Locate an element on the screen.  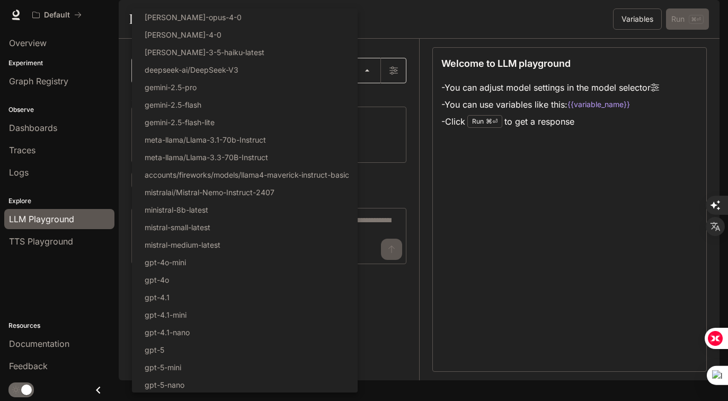
p: meta-llama/Llama-3.1-70b-Instruct is located at coordinates (205, 139).